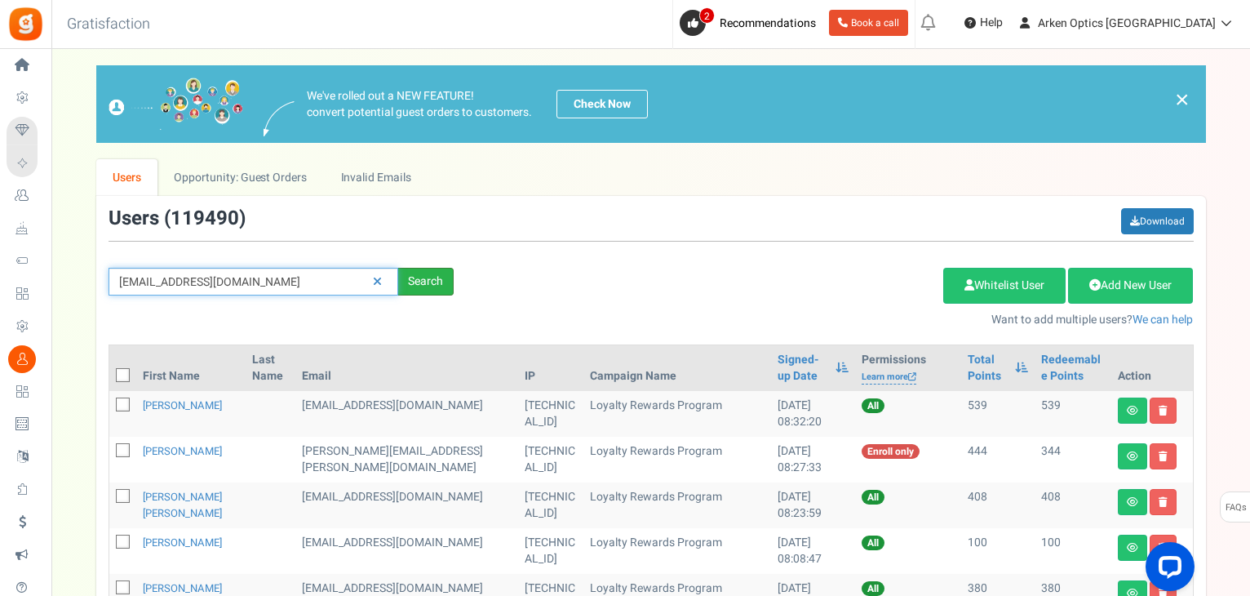 This screenshot has width=1250, height=596. What do you see at coordinates (1152, 368) in the screenshot?
I see `th: Action` at bounding box center [1152, 368].